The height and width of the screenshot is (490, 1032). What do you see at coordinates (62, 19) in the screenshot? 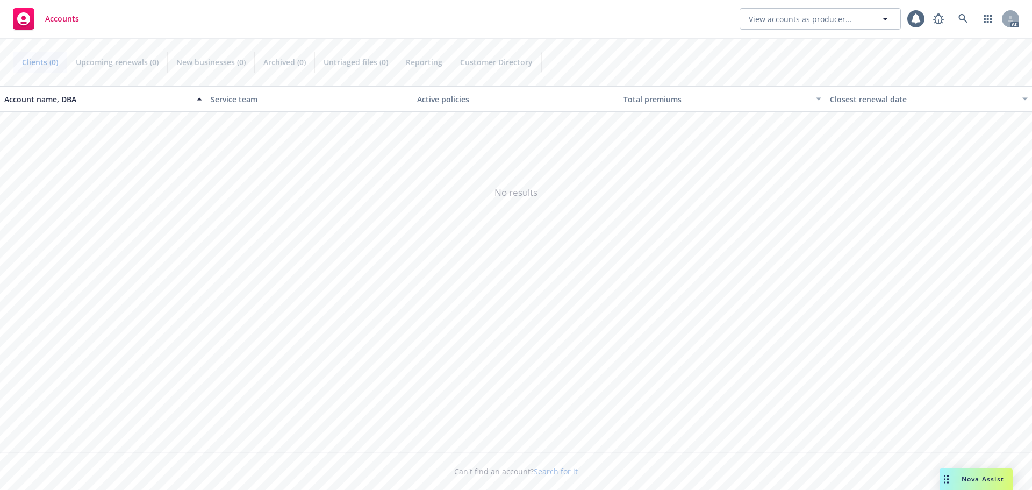
I see `span: Accounts` at bounding box center [62, 19].